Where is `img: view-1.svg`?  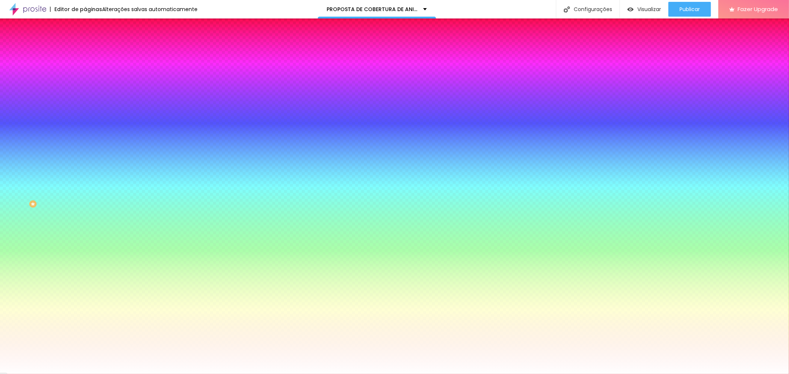 img: view-1.svg is located at coordinates (630, 9).